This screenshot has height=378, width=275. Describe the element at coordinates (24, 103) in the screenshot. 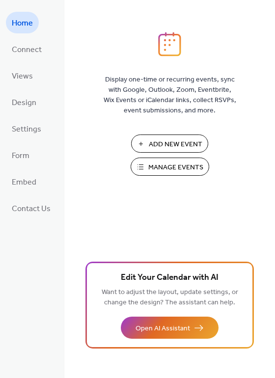

I see `span: Design` at that location.